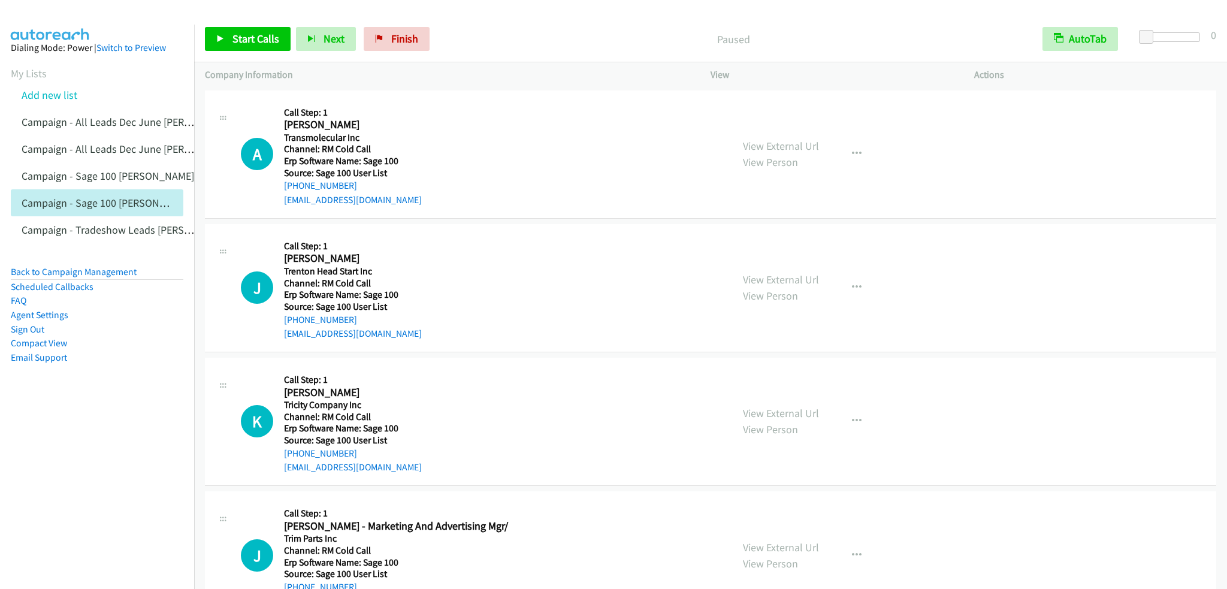 The image size is (1227, 589). What do you see at coordinates (1095, 75) in the screenshot?
I see `p: Actions` at bounding box center [1095, 75].